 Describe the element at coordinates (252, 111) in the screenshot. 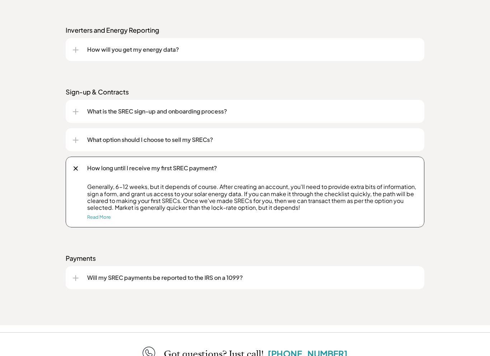

I see `p: What is the SREC sign-up and onboarding process?` at that location.